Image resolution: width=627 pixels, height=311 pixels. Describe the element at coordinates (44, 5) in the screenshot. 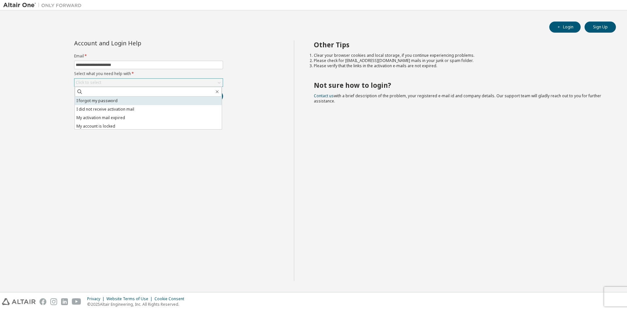

I see `img: Altair One` at that location.